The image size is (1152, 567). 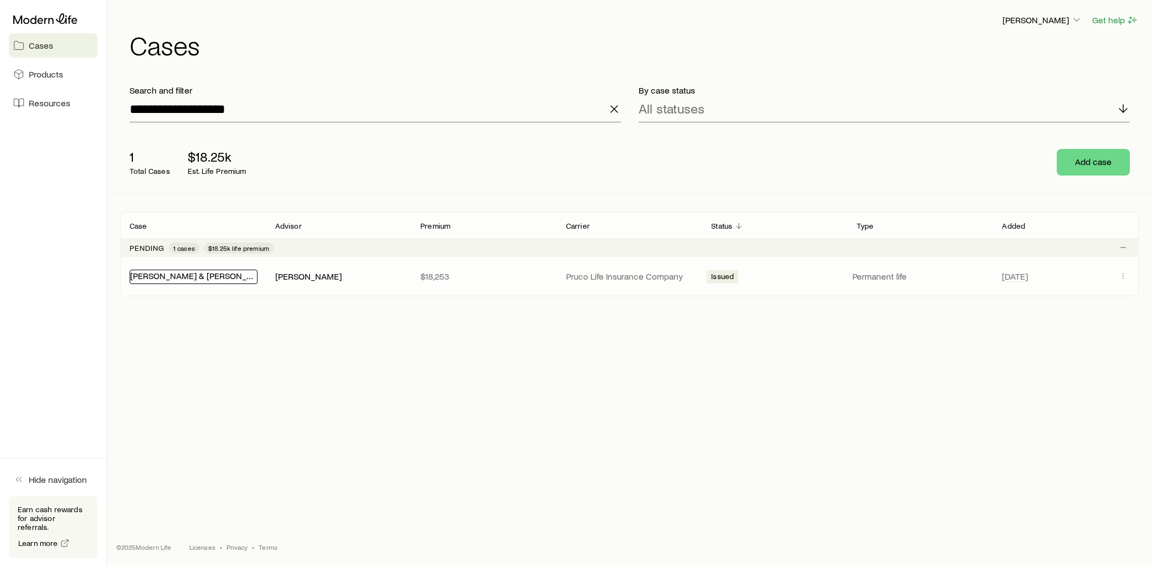 What do you see at coordinates (53, 479) in the screenshot?
I see `button: Hide navigation` at bounding box center [53, 479].